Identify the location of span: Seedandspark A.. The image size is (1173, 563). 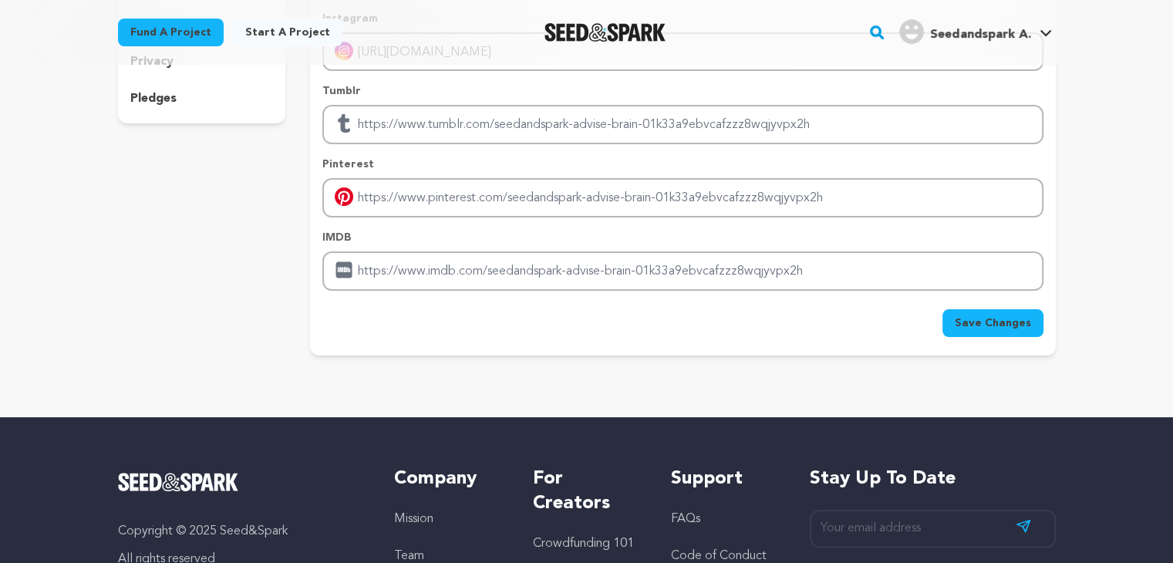
(980, 35).